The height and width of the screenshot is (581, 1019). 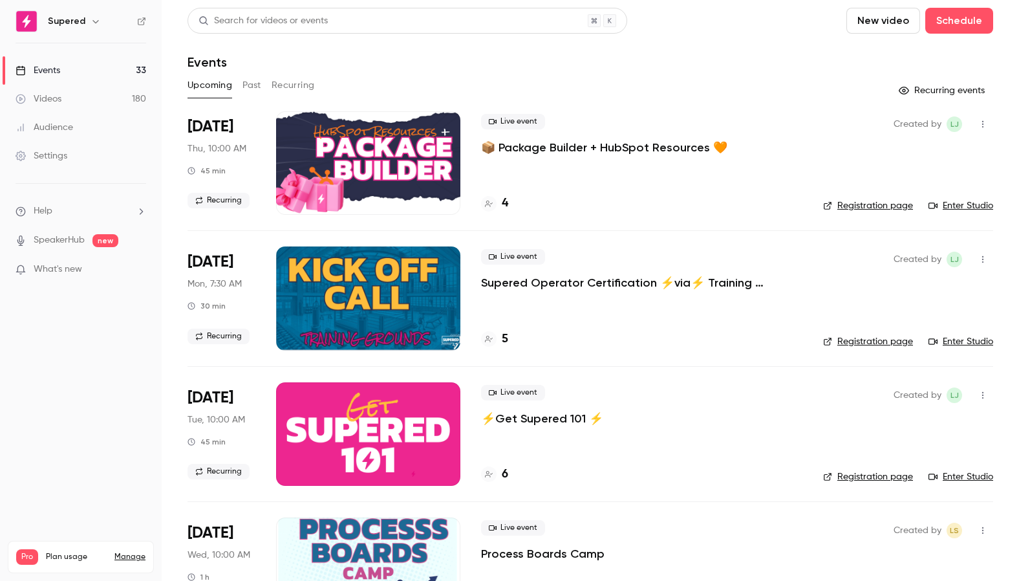 What do you see at coordinates (505, 339) in the screenshot?
I see `h4: 5` at bounding box center [505, 339].